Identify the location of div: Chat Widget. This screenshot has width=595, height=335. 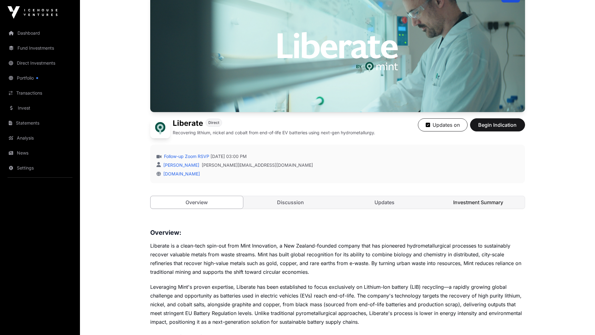
(579, 320).